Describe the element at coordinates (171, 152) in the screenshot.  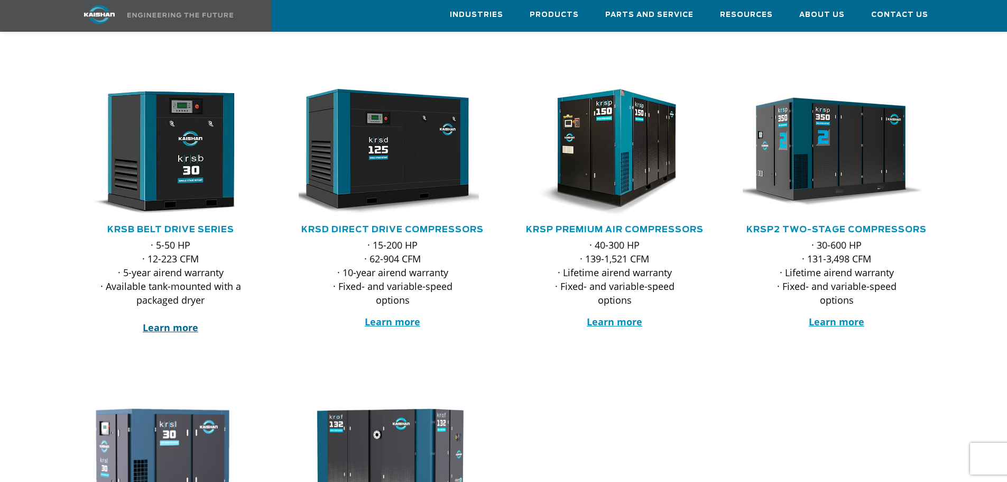
I see `div: krsb30` at that location.